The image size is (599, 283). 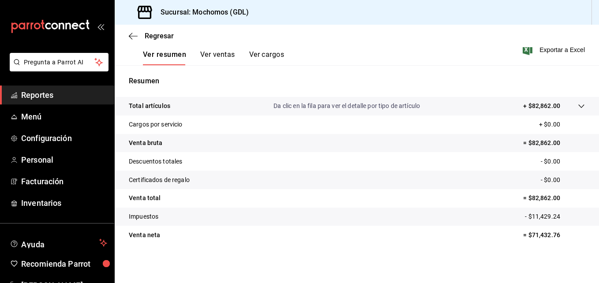 I want to click on span: Ayuda, so click(x=58, y=243).